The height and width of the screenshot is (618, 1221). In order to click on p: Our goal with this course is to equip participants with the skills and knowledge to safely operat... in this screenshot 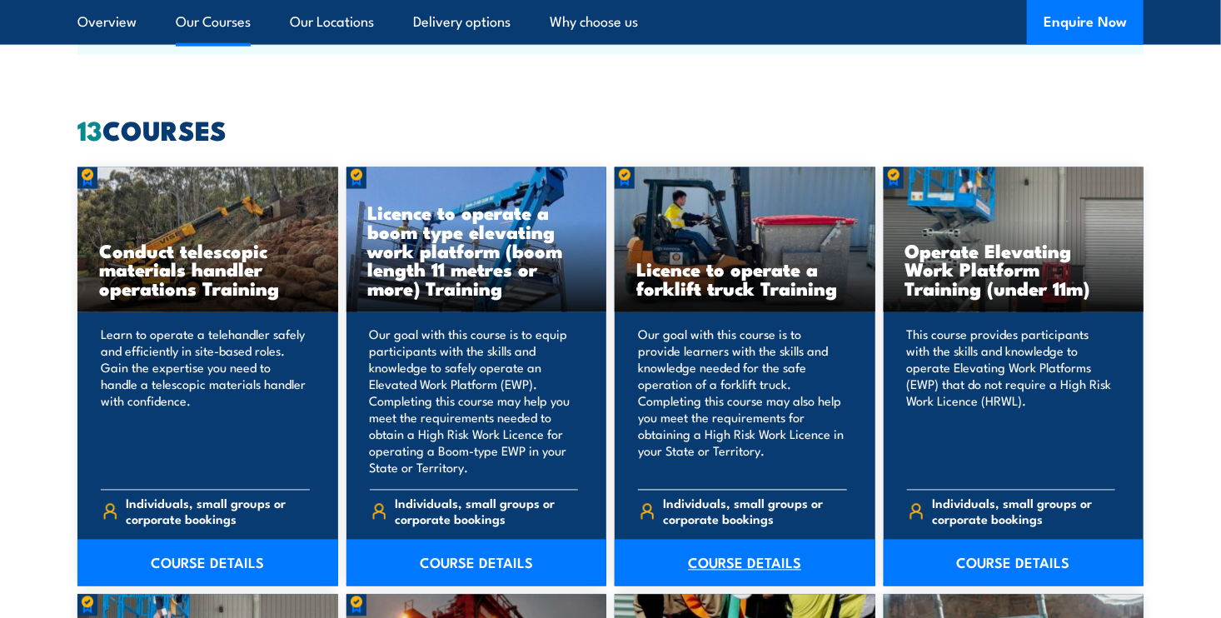, I will do `click(474, 402)`.